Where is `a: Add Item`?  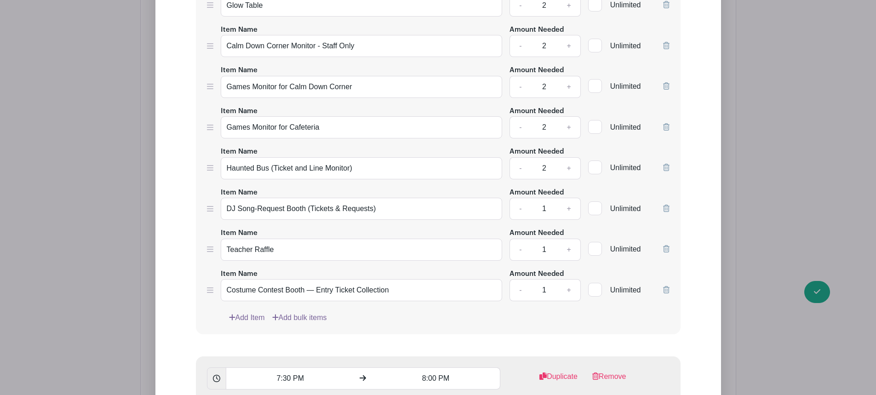
a: Add Item is located at coordinates (247, 318).